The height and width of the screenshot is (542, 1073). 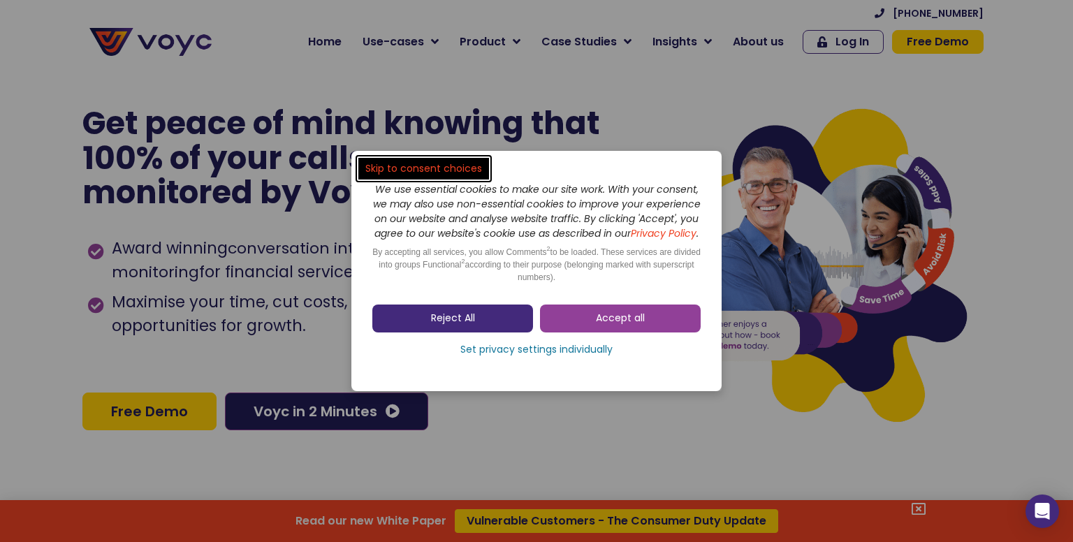 What do you see at coordinates (203, 64) in the screenshot?
I see `span: Phone` at bounding box center [203, 64].